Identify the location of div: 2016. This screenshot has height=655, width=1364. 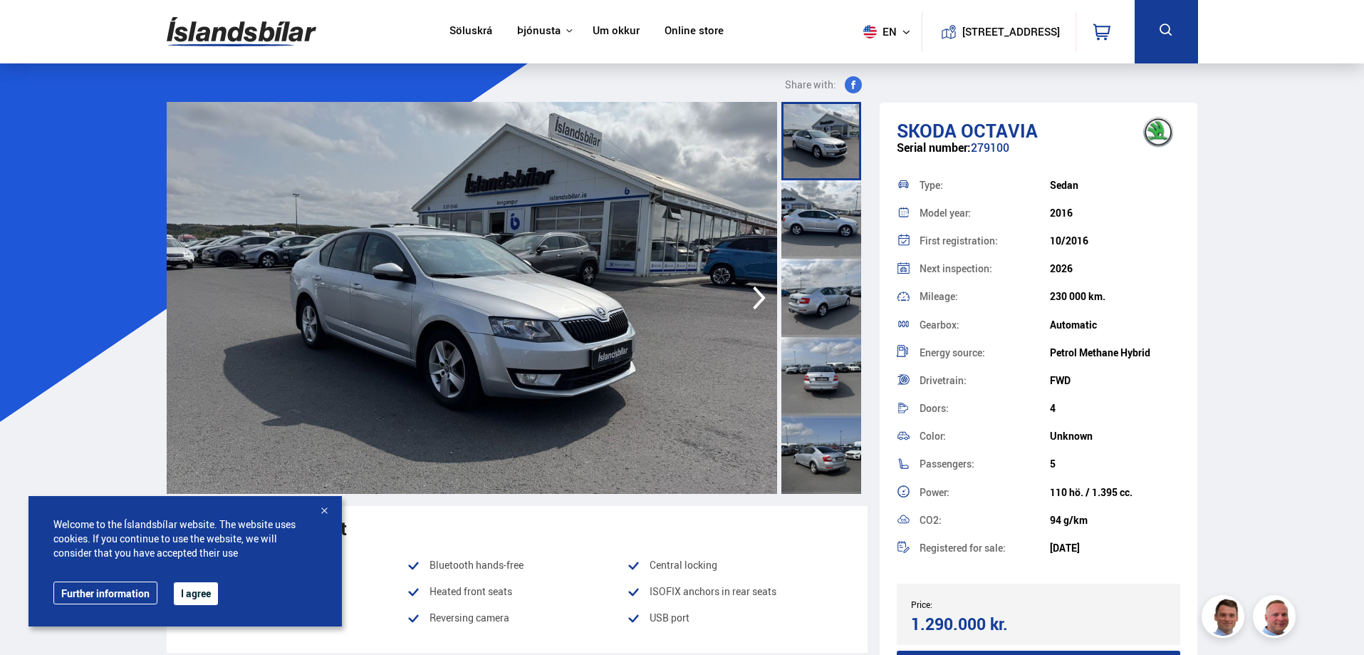
(1115, 213).